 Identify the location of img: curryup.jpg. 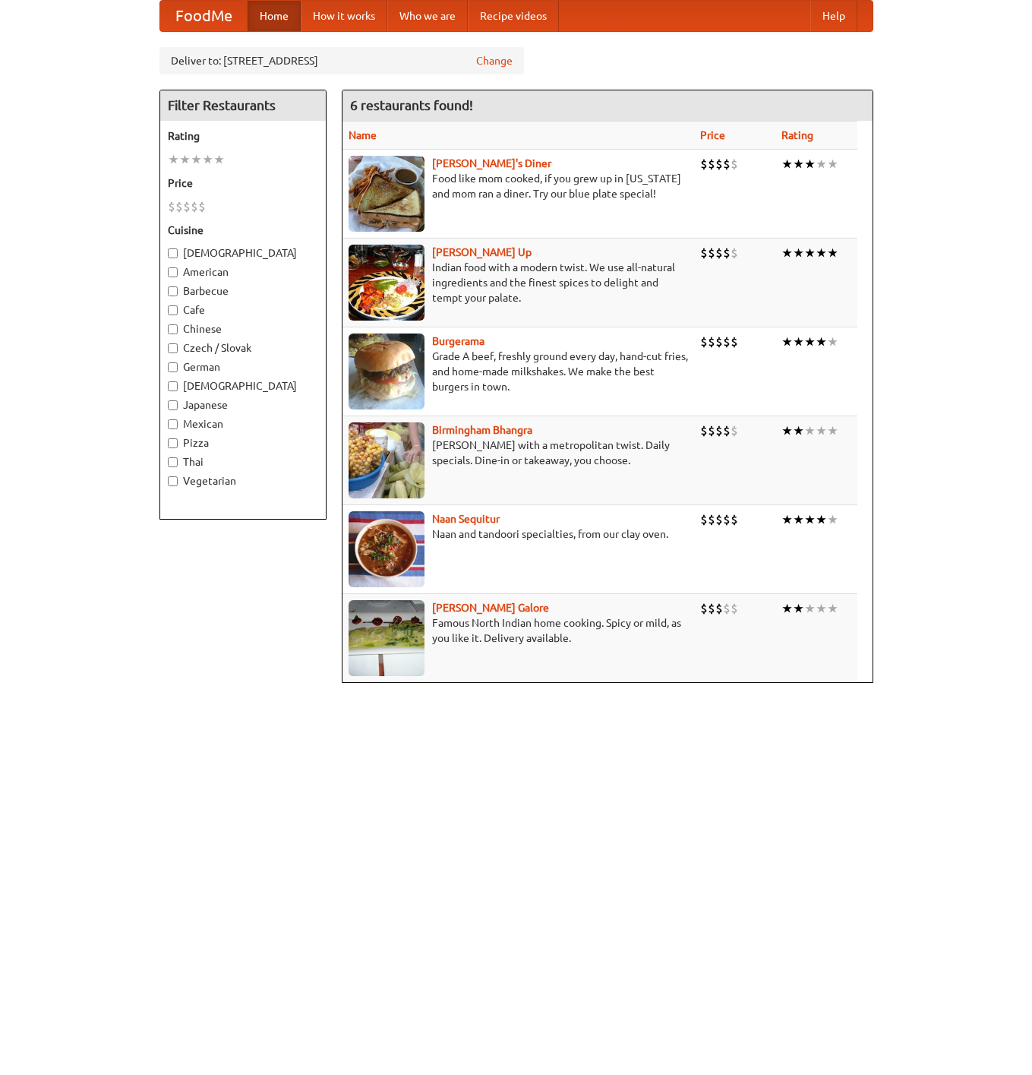
(387, 283).